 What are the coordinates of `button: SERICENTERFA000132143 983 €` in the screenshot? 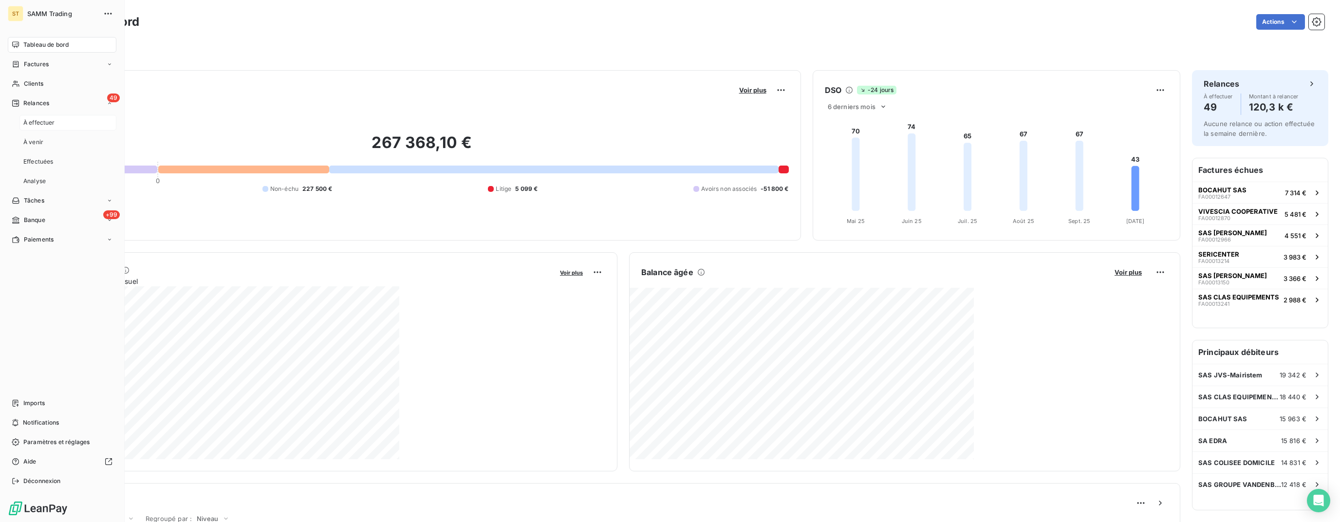 It's located at (1260, 257).